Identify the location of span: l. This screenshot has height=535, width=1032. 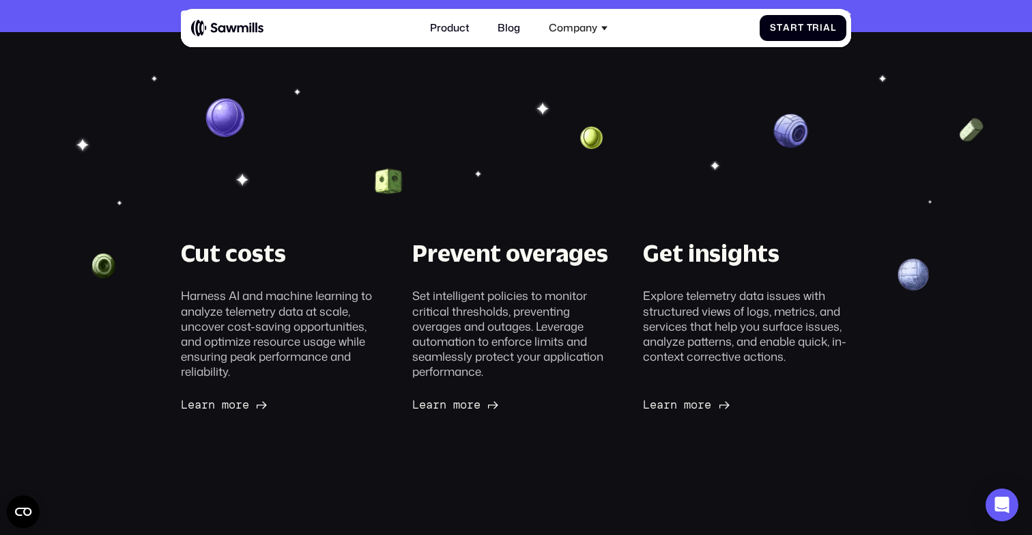
(834, 28).